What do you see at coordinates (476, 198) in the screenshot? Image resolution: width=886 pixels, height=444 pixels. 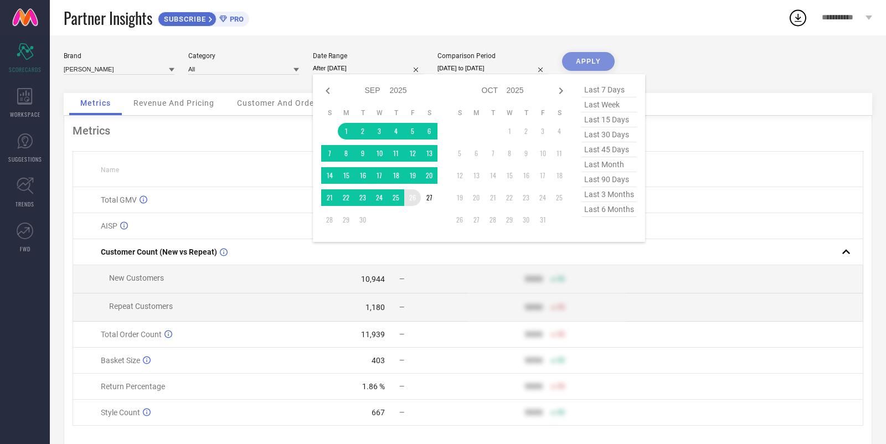 I see `td: Mon Oct 20 2025` at bounding box center [476, 198].